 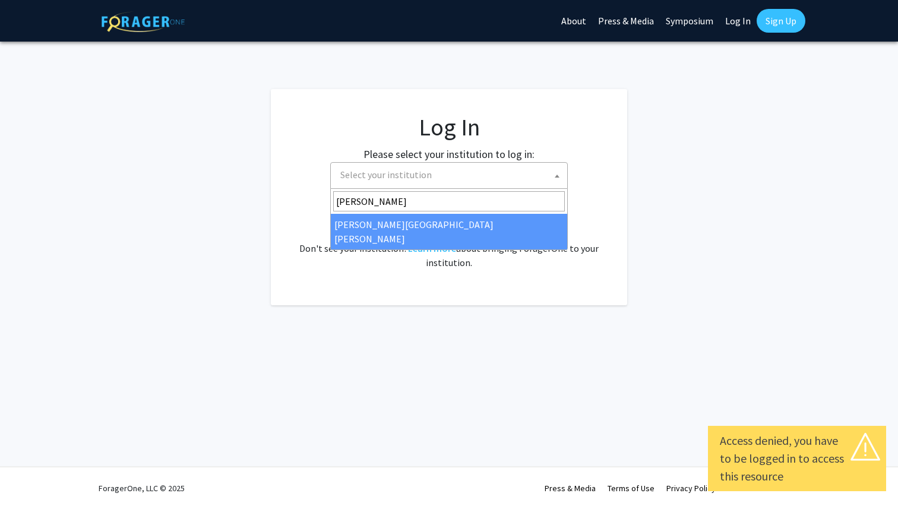 What do you see at coordinates (449, 154) in the screenshot?
I see `label: Please select your institution to log in:` at bounding box center [449, 154].